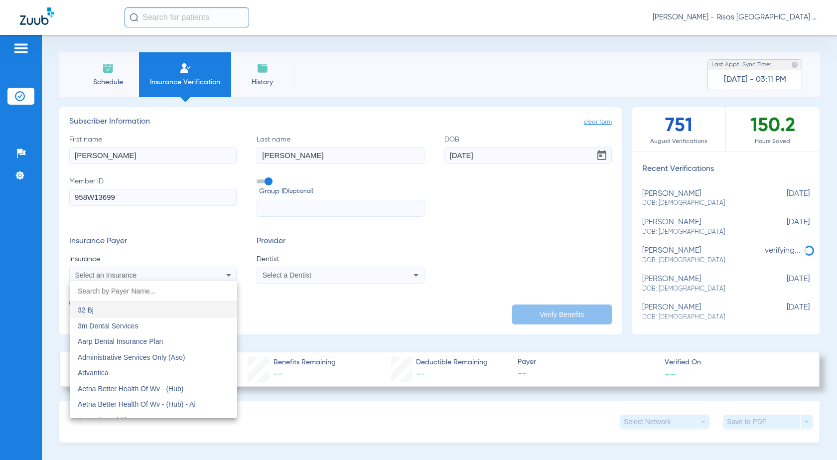 The height and width of the screenshot is (460, 837). Describe the element at coordinates (812, 436) in the screenshot. I see `div: Chat Widget` at that location.